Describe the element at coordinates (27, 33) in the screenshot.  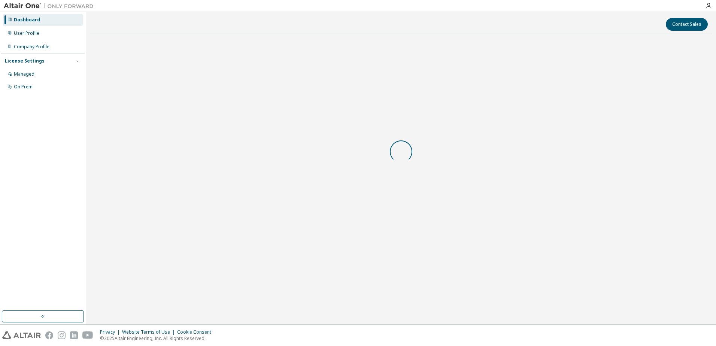
I see `div: User Profile` at that location.